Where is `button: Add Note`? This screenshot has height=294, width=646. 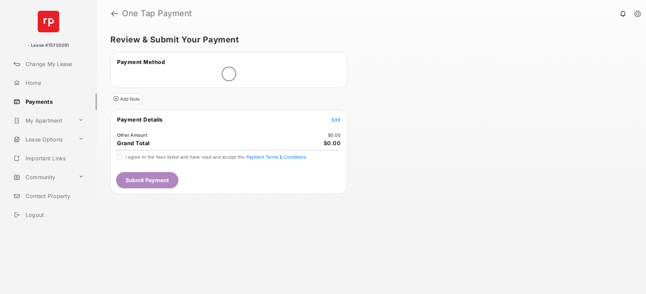
button: Add Note is located at coordinates (127, 99).